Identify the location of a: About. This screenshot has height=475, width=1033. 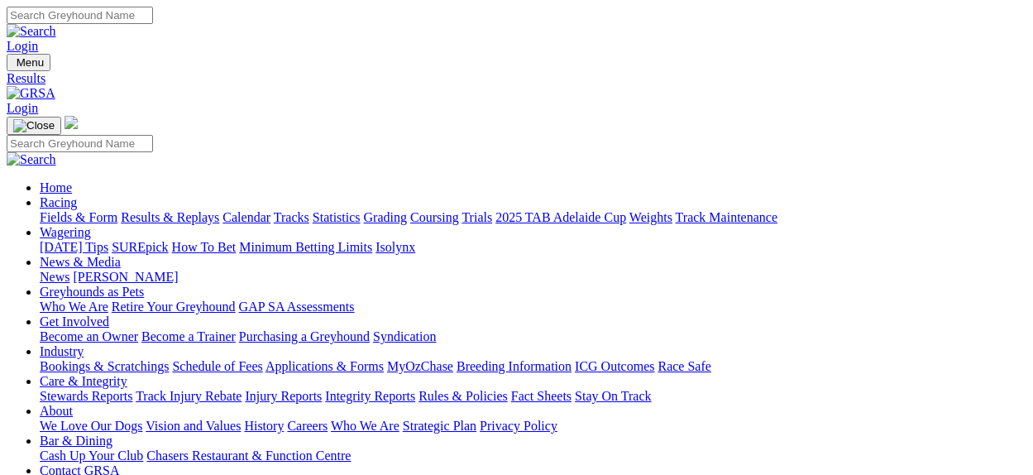
(56, 410).